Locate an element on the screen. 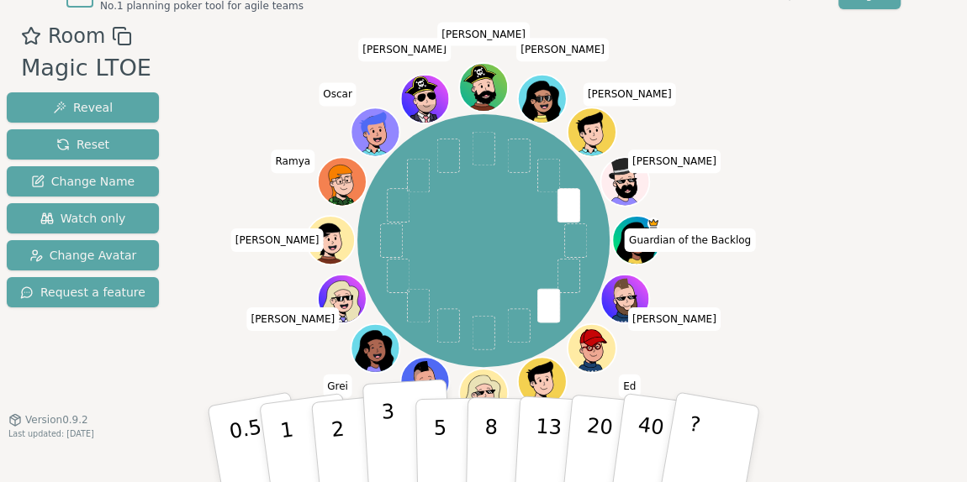 This screenshot has width=967, height=482. button: Change Avatar is located at coordinates (82, 256).